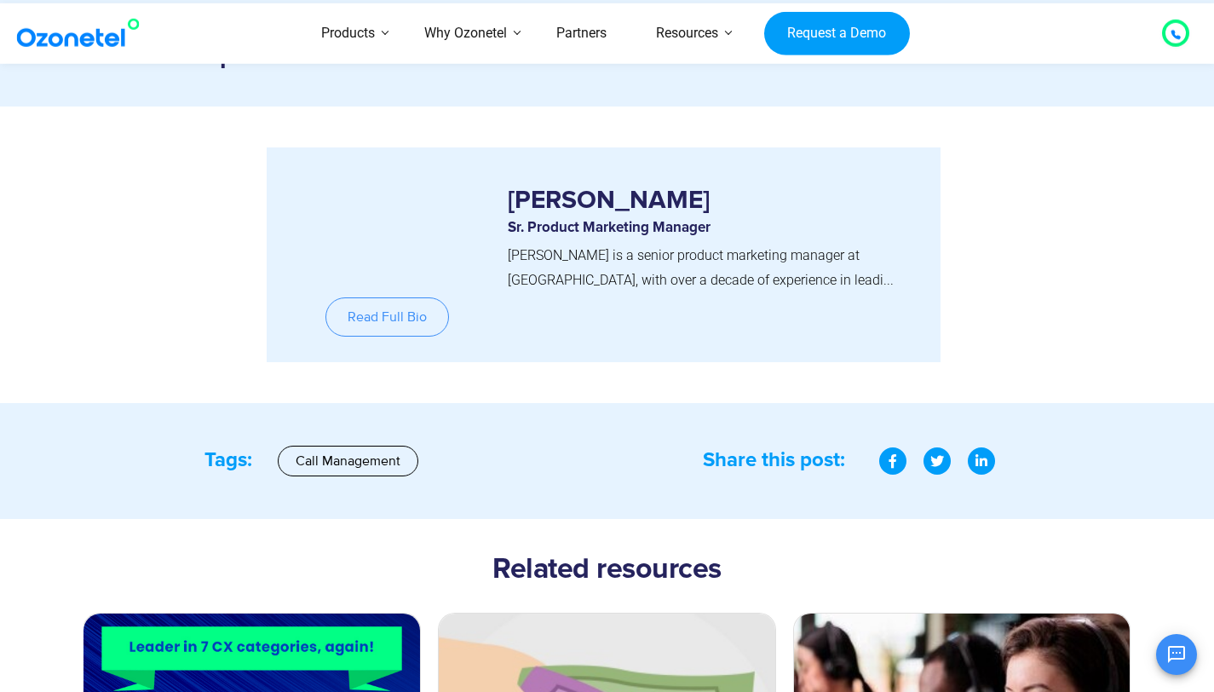 Image resolution: width=1214 pixels, height=692 pixels. What do you see at coordinates (1177, 654) in the screenshot?
I see `button: Open chat` at bounding box center [1177, 654].